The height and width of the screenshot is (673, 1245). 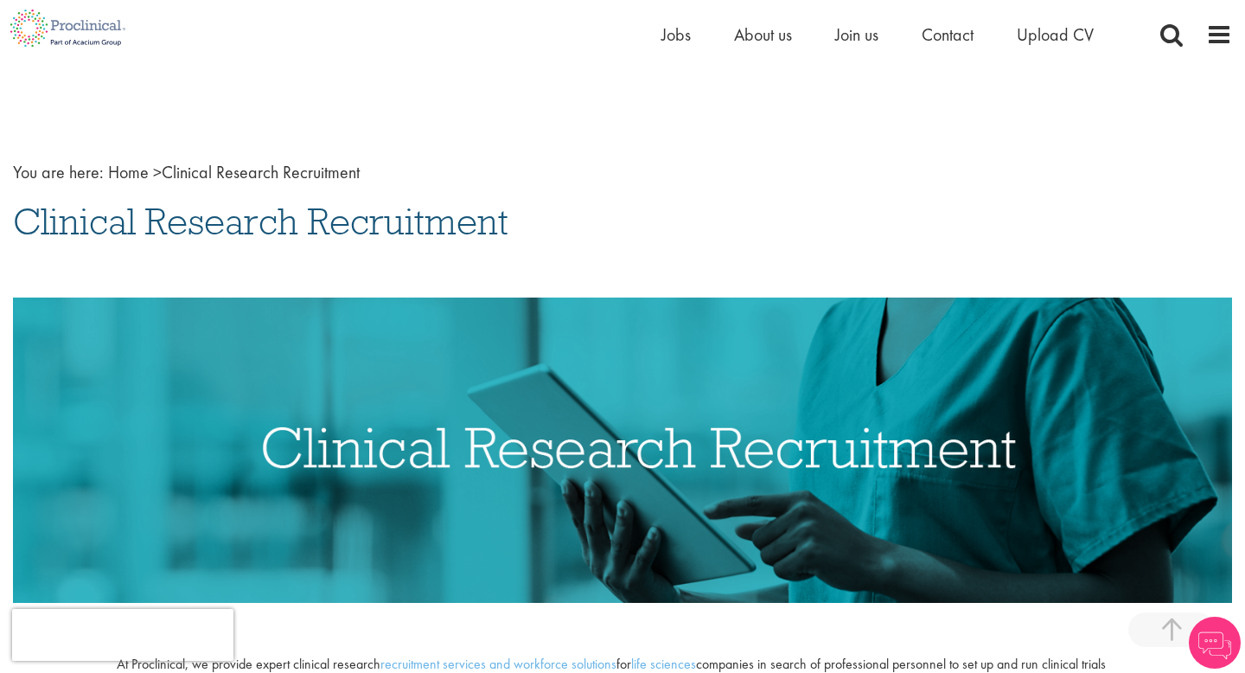 What do you see at coordinates (623, 450) in the screenshot?
I see `img: Clinical Research Recruitment` at bounding box center [623, 450].